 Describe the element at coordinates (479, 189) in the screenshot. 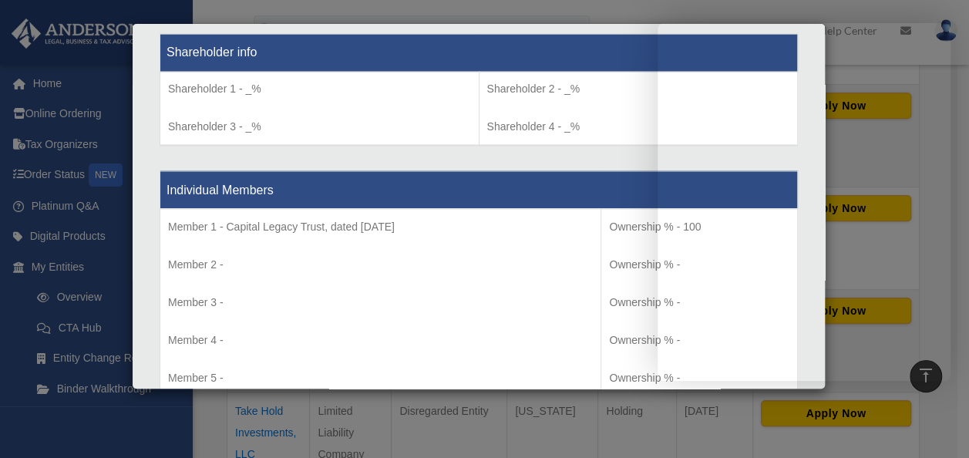

I see `th: Individual Members` at that location.